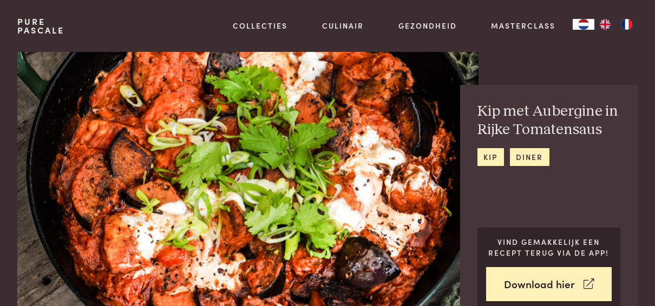 Image resolution: width=655 pixels, height=306 pixels. What do you see at coordinates (616, 24) in the screenshot?
I see `ul: Language list` at bounding box center [616, 24].